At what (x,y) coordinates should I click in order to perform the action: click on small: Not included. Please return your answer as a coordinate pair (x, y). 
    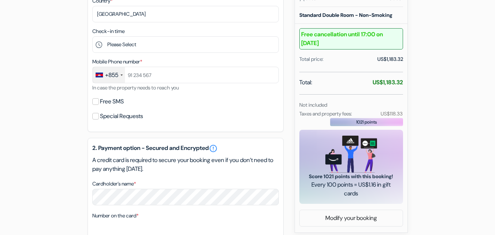
    Looking at the image, I should click on (313, 105).